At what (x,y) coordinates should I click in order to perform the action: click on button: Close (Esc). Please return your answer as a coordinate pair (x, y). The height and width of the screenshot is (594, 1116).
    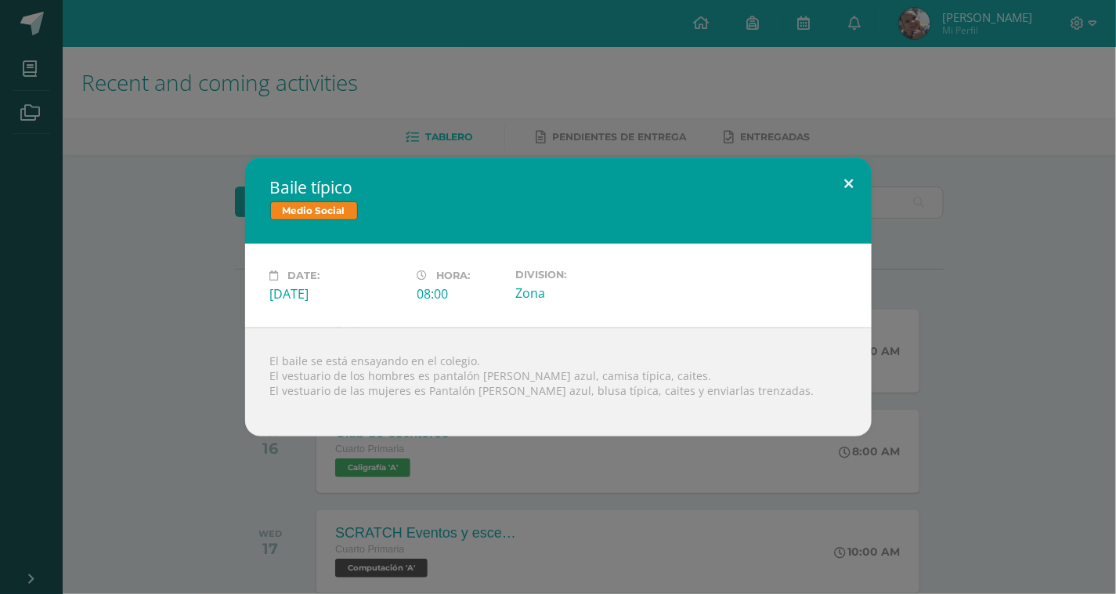
    Looking at the image, I should click on (849, 184).